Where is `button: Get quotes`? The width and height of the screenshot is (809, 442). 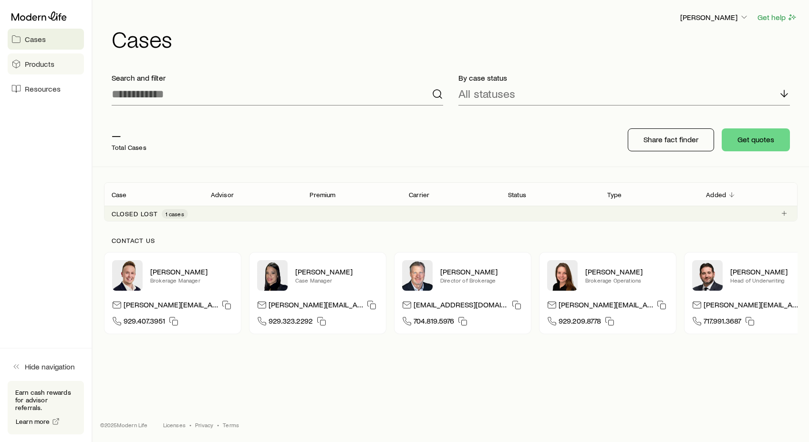
button: Get quotes is located at coordinates (755, 140).